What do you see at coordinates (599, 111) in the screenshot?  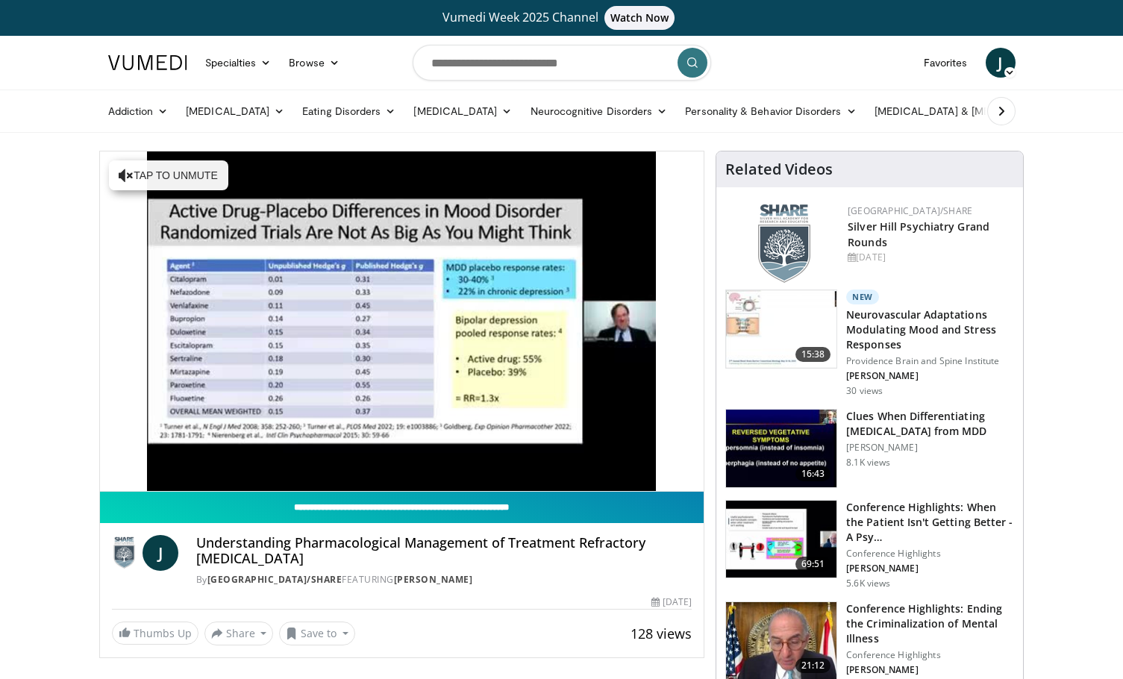 I see `a: Neurocognitive Disorders` at bounding box center [599, 111].